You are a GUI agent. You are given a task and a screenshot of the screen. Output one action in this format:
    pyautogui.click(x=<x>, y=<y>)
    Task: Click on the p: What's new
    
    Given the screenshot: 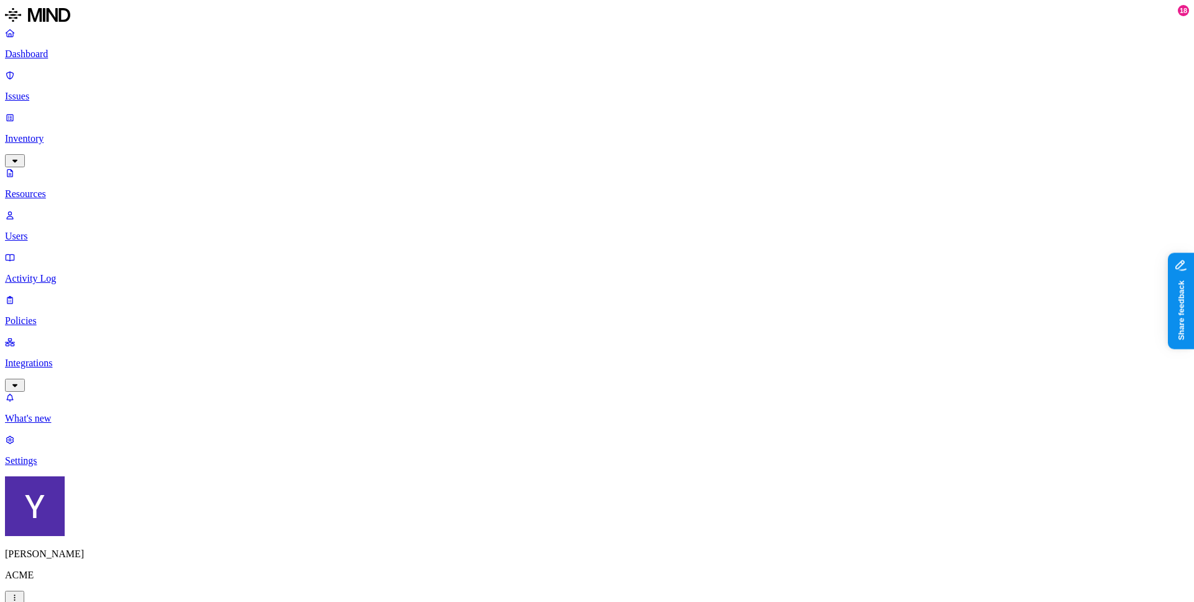 What is the action you would take?
    pyautogui.click(x=597, y=418)
    